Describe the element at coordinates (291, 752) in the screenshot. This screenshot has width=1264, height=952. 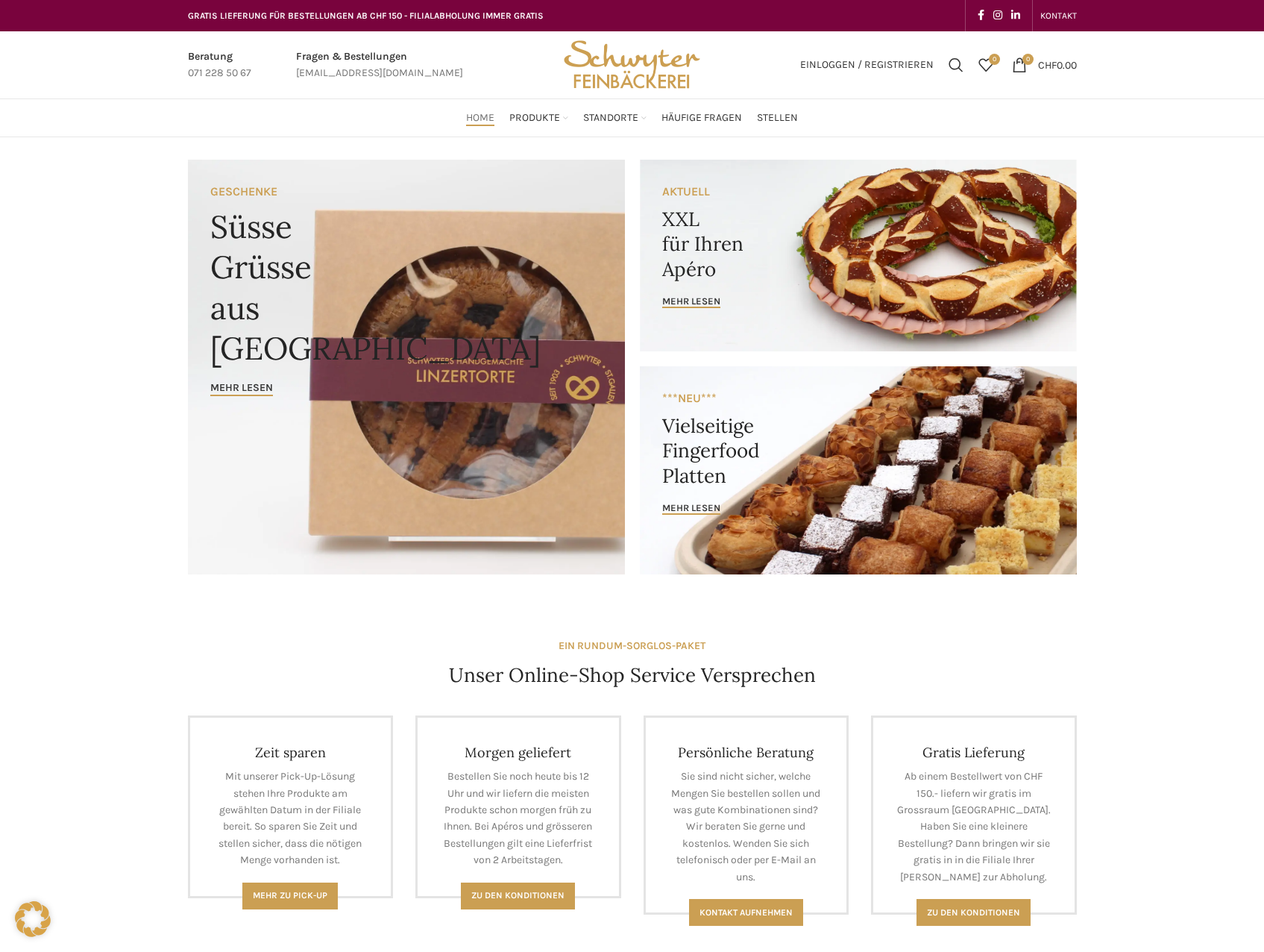
I see `h4: Zeit sparen` at that location.